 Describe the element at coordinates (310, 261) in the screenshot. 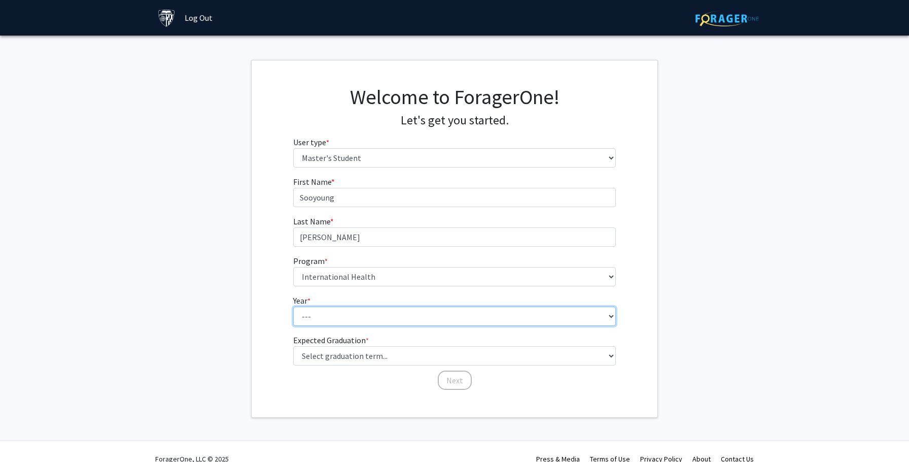

I see `label: Program` at that location.